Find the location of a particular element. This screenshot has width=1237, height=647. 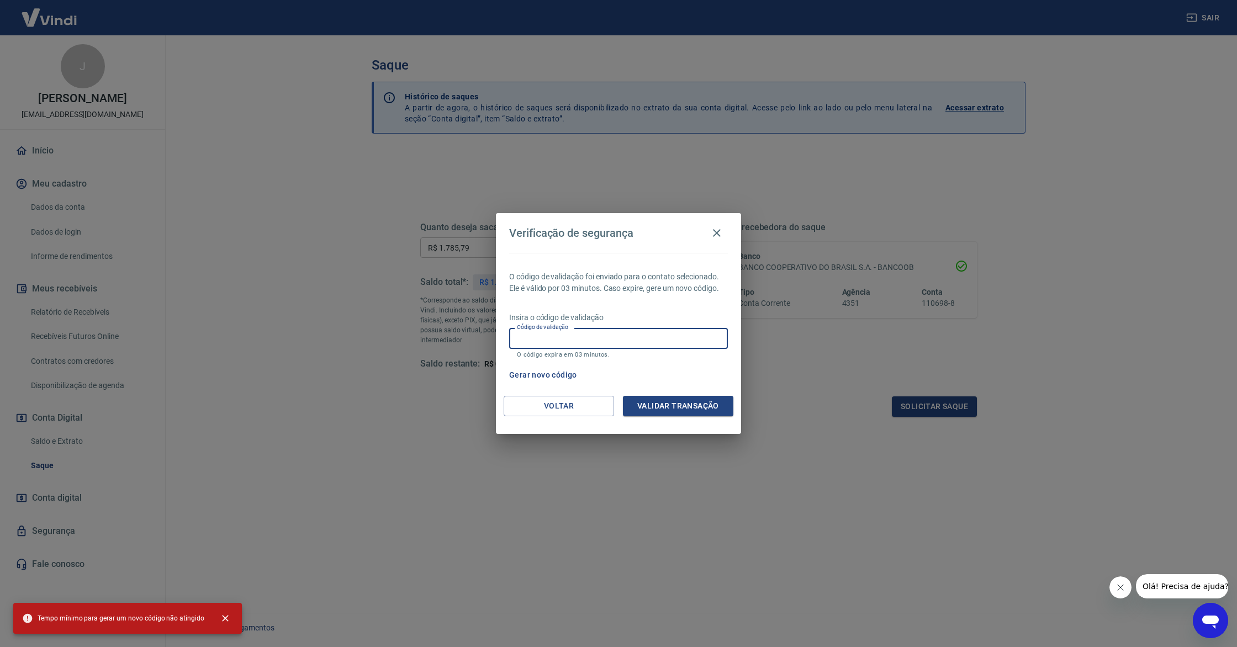

span: Olá! Precisa de ajuda? is located at coordinates (50, 12).